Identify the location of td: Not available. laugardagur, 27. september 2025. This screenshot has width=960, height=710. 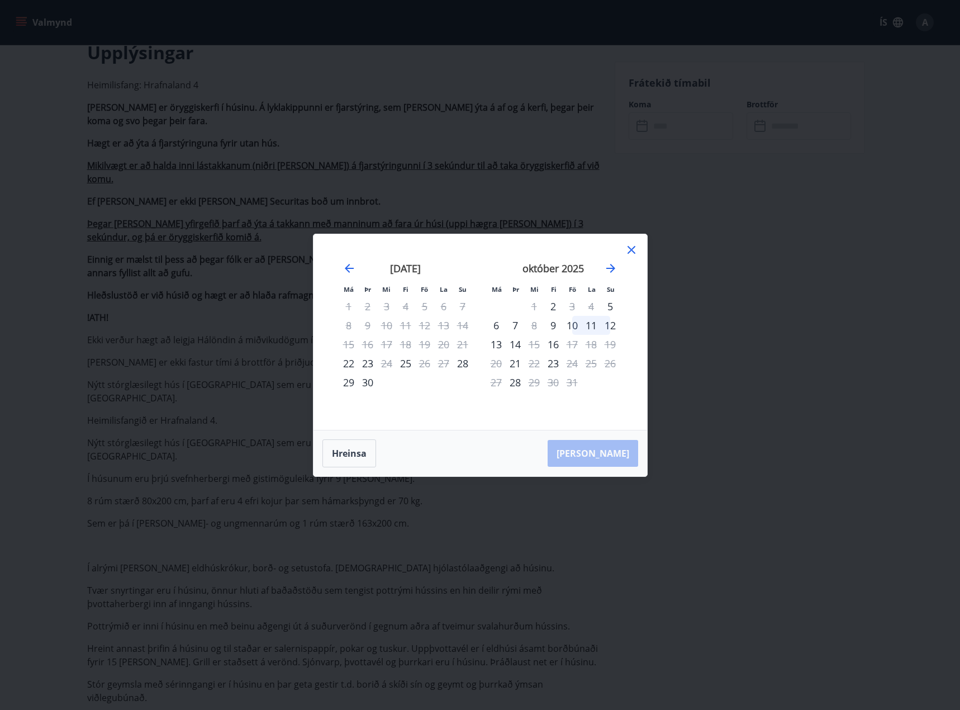
(444, 363).